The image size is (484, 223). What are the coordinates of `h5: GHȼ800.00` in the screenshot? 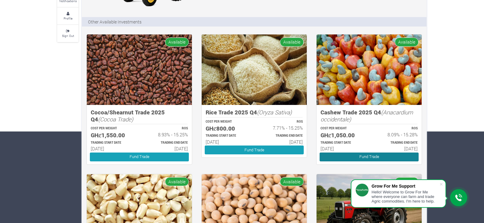 It's located at (227, 129).